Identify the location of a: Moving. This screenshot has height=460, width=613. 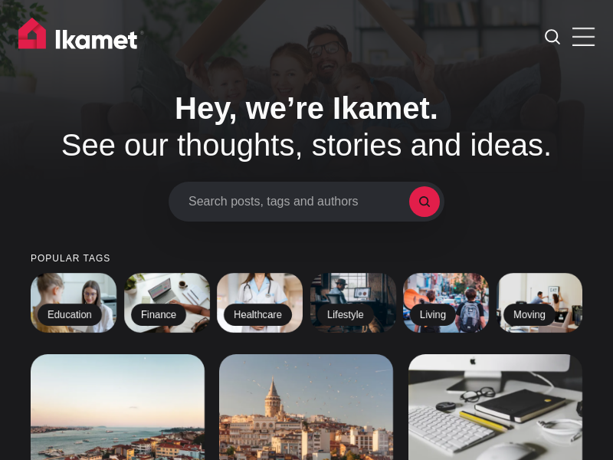
(540, 303).